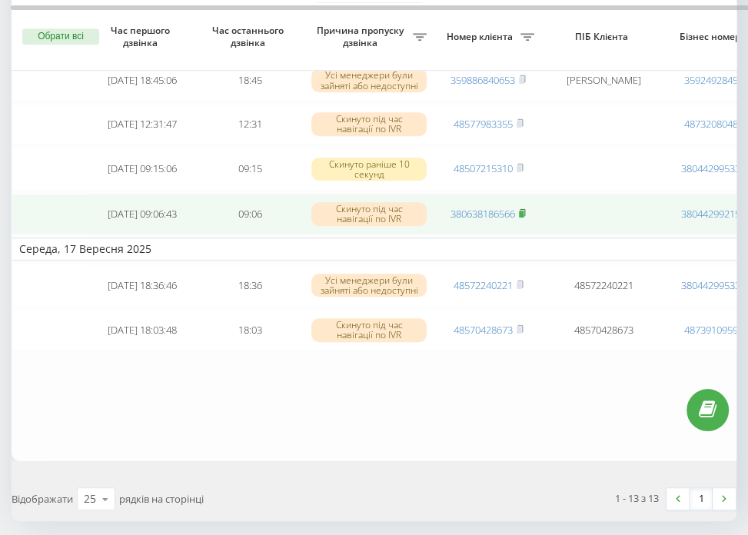 The width and height of the screenshot is (748, 535). I want to click on td: 18:36, so click(250, 285).